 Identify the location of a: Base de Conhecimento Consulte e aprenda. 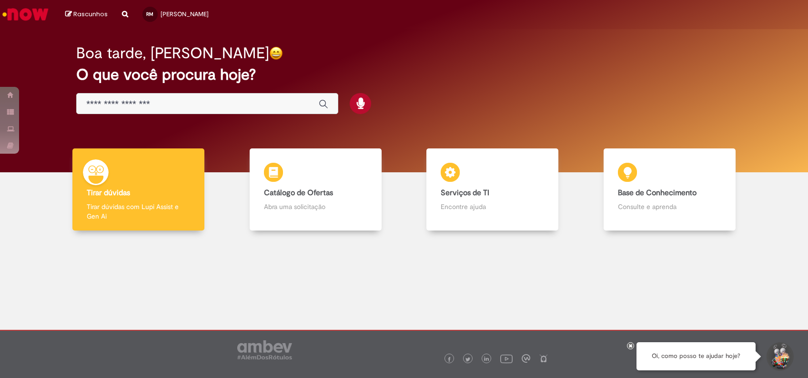
(670, 189).